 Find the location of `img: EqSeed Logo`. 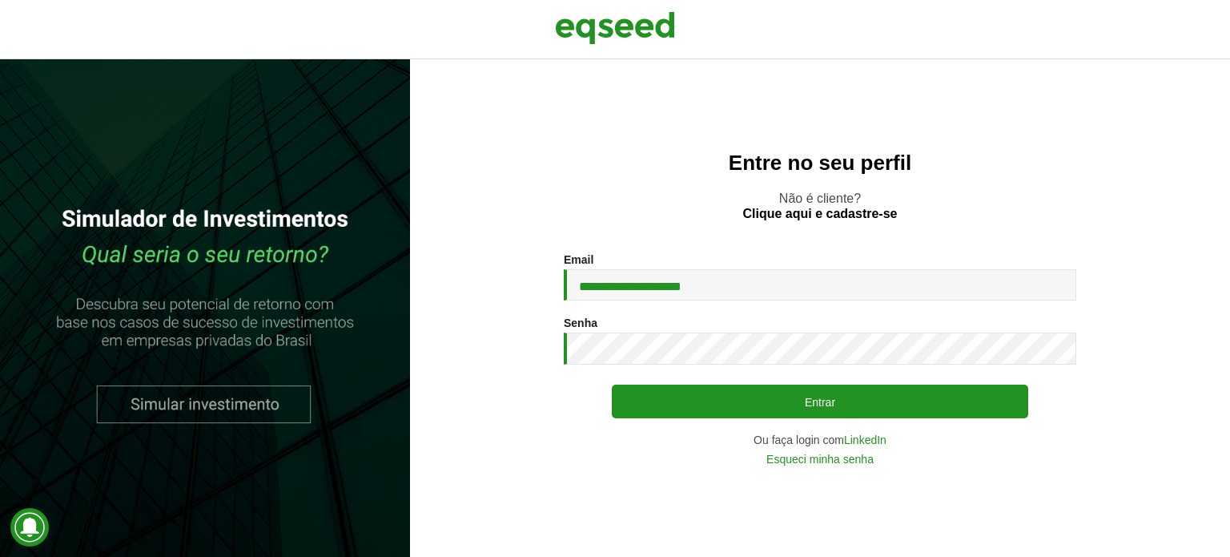

img: EqSeed Logo is located at coordinates (615, 28).